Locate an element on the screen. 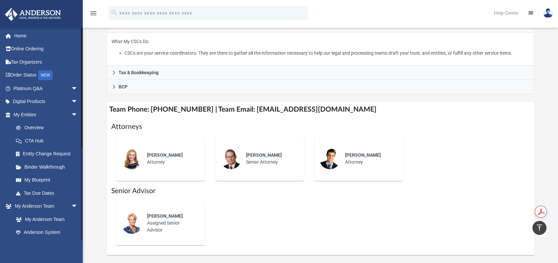 Image resolution: width=558 pixels, height=263 pixels. a: Binder Walkthrough is located at coordinates (48, 167).